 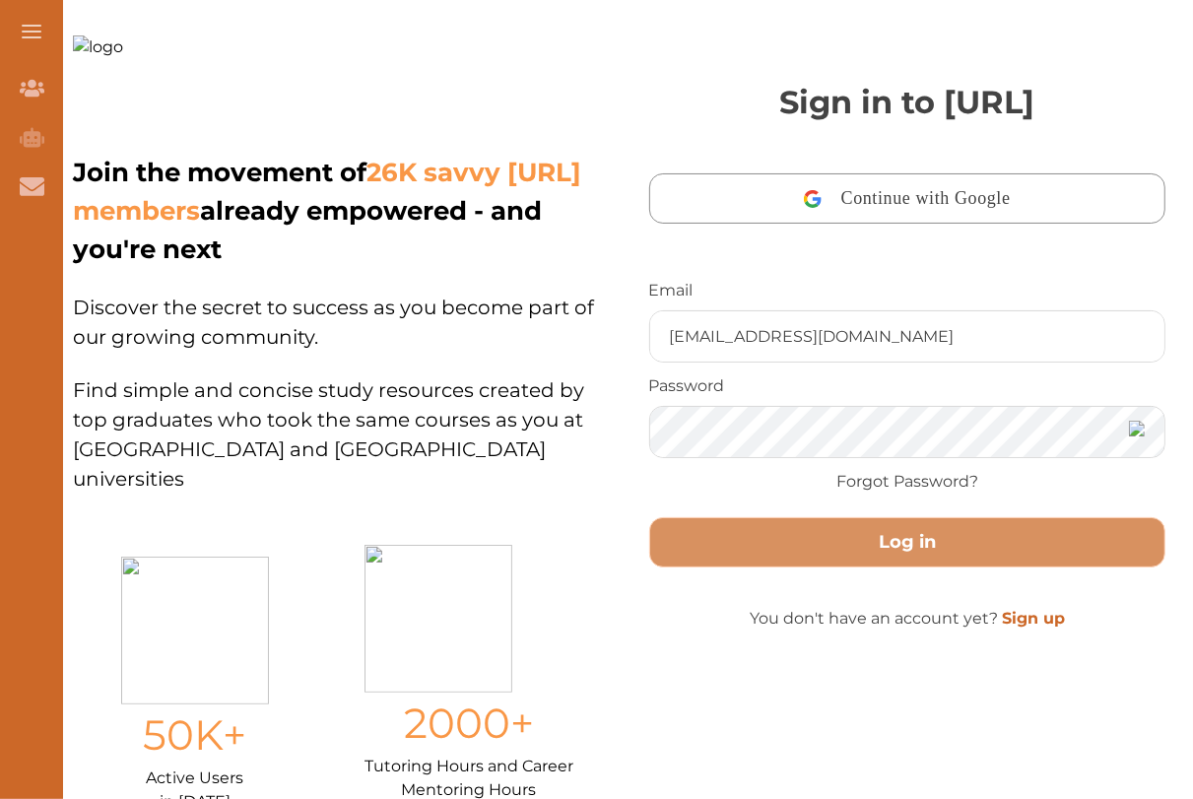 I want to click on span: Continue with Google, so click(x=931, y=198).